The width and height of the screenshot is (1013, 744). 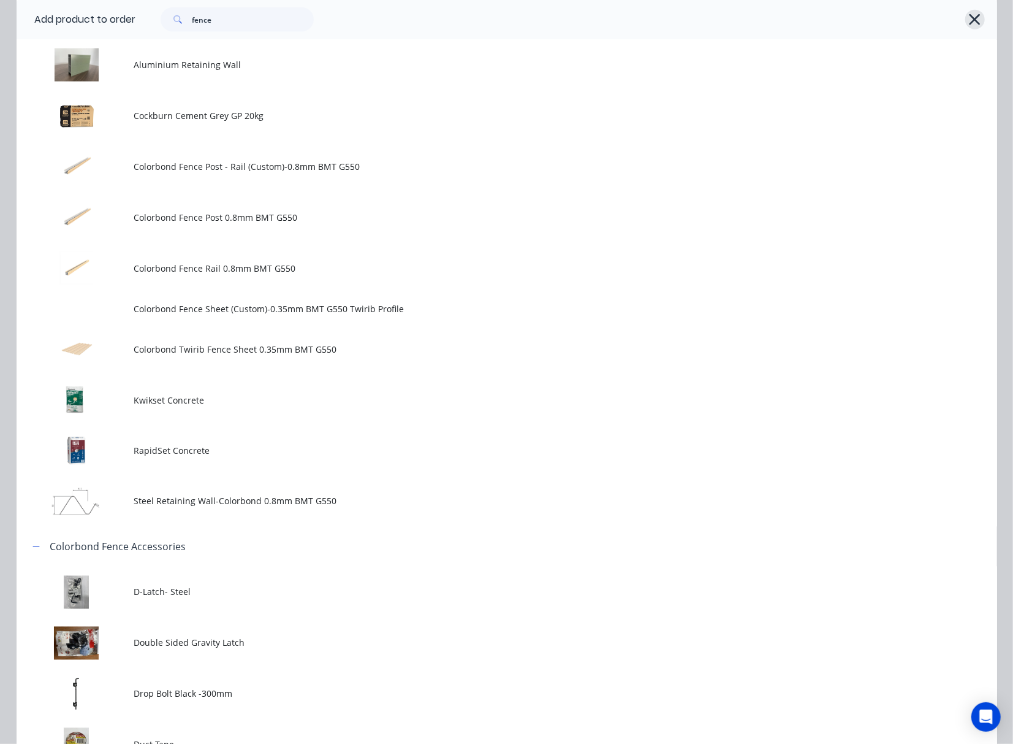 What do you see at coordinates (253, 20) in the screenshot?
I see `input: Search...` at bounding box center [253, 20].